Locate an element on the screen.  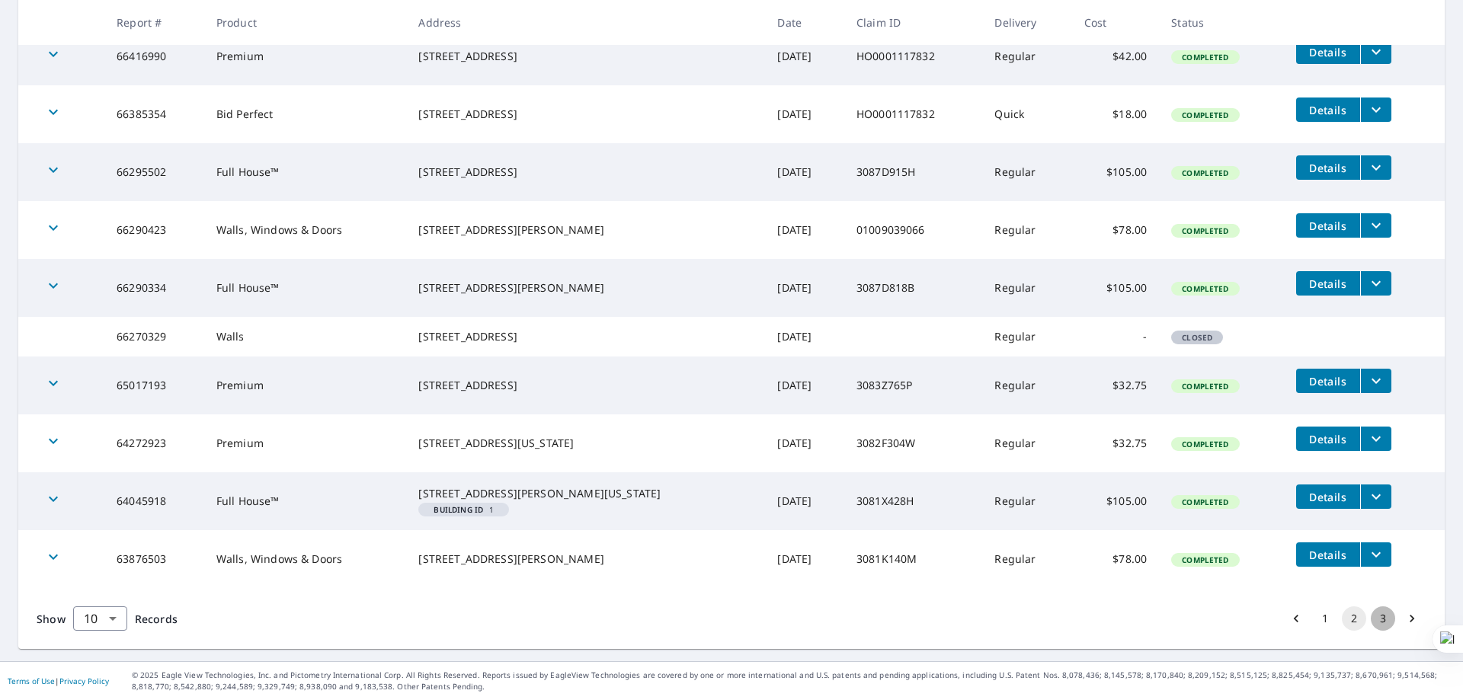
td: 66385354 is located at coordinates (154, 114).